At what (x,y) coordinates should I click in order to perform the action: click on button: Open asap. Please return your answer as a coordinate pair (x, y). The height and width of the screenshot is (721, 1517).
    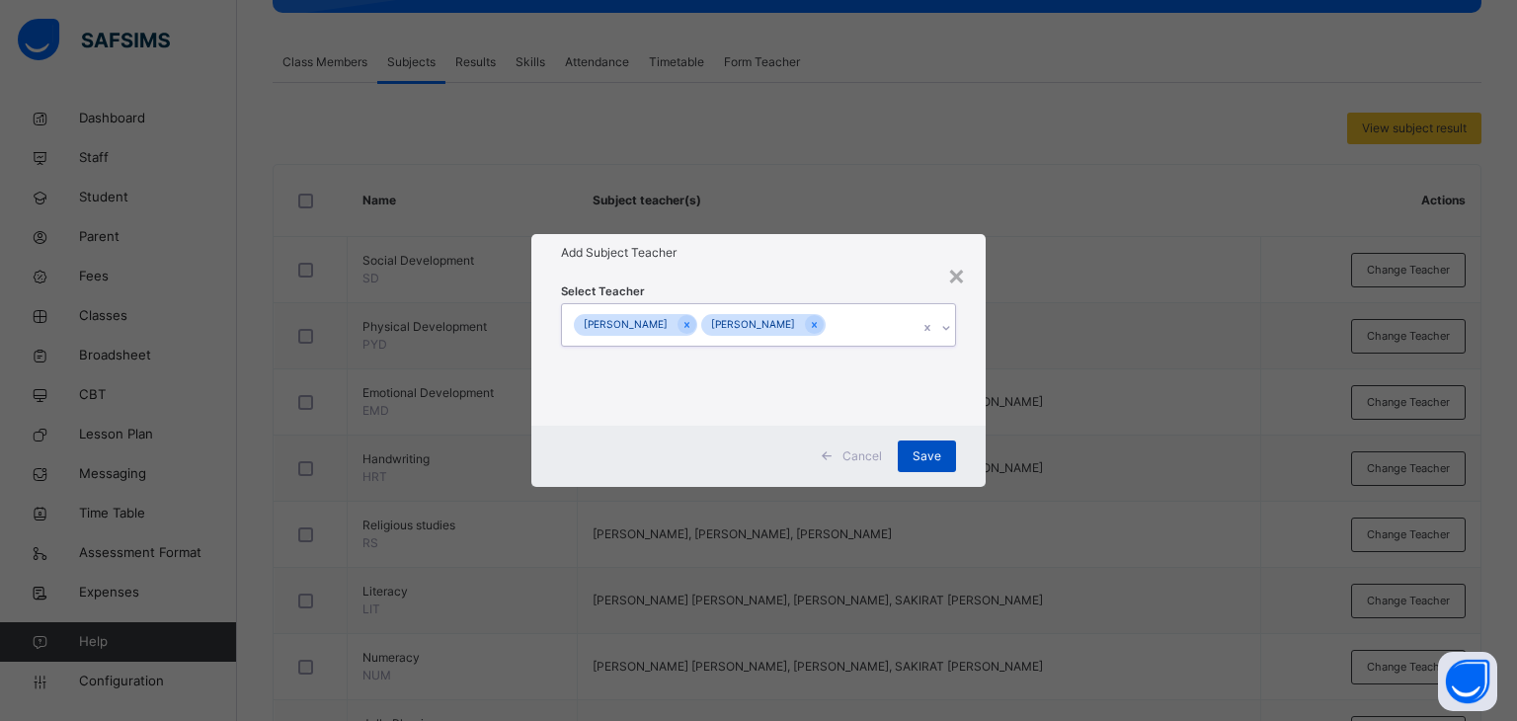
    Looking at the image, I should click on (1468, 681).